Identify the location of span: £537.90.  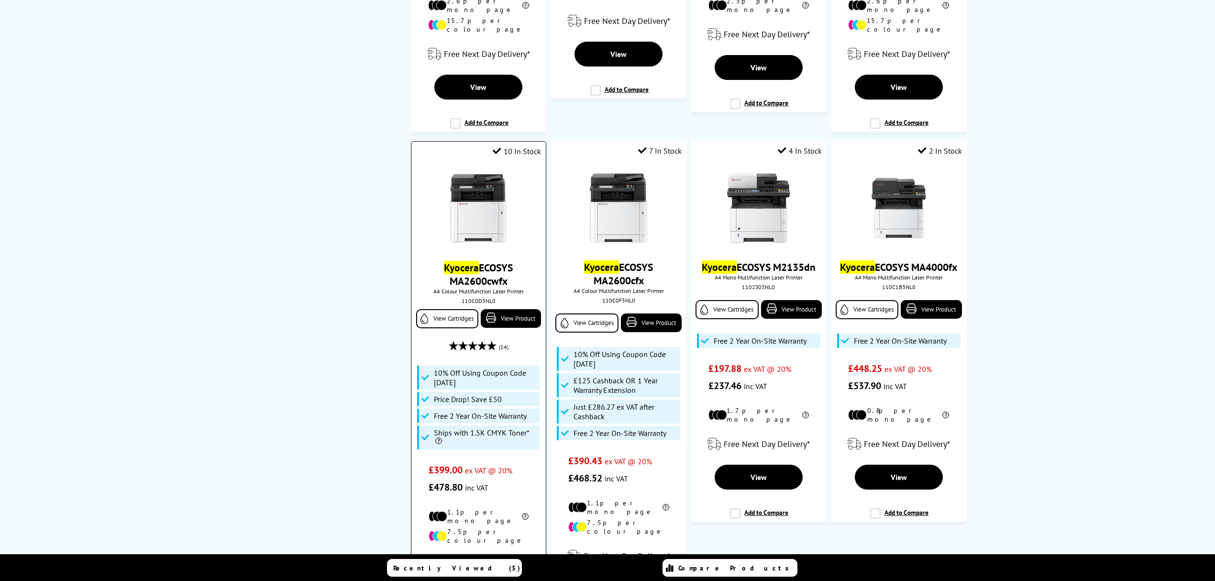
(864, 385).